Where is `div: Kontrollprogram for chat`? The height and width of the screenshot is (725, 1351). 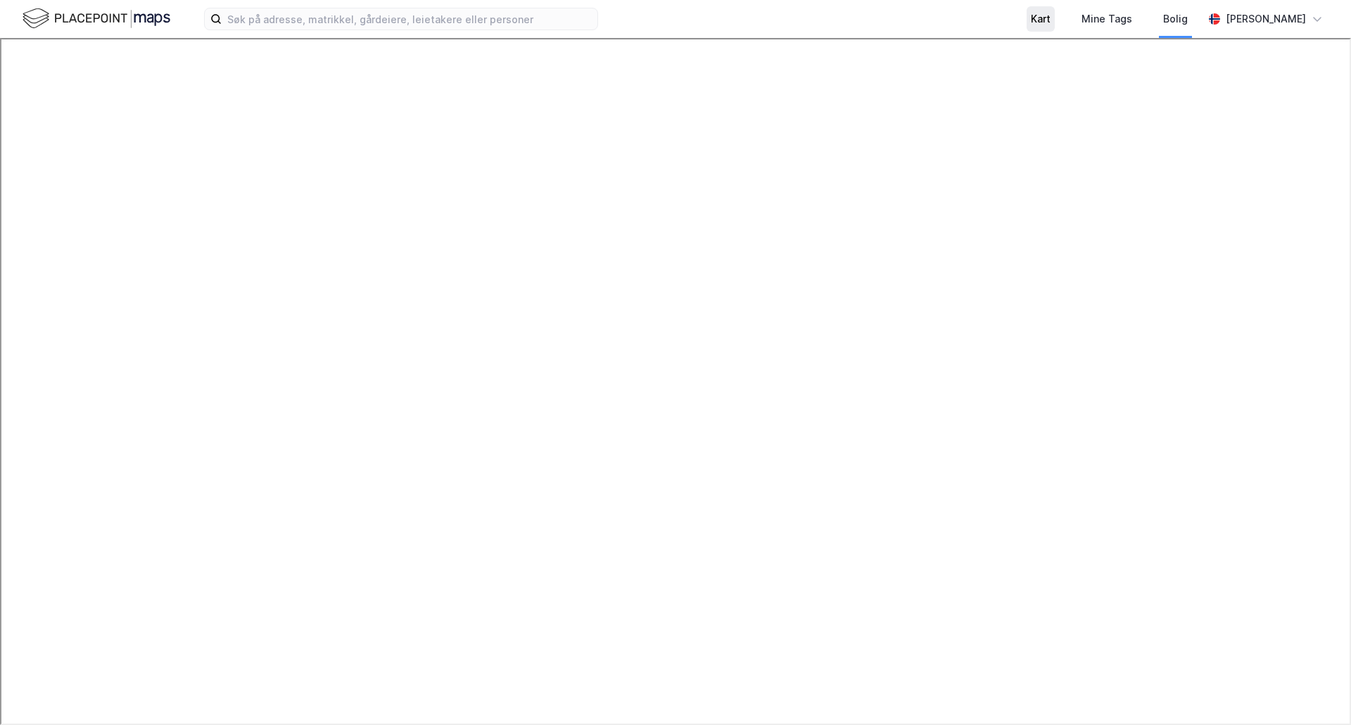 div: Kontrollprogram for chat is located at coordinates (1316, 692).